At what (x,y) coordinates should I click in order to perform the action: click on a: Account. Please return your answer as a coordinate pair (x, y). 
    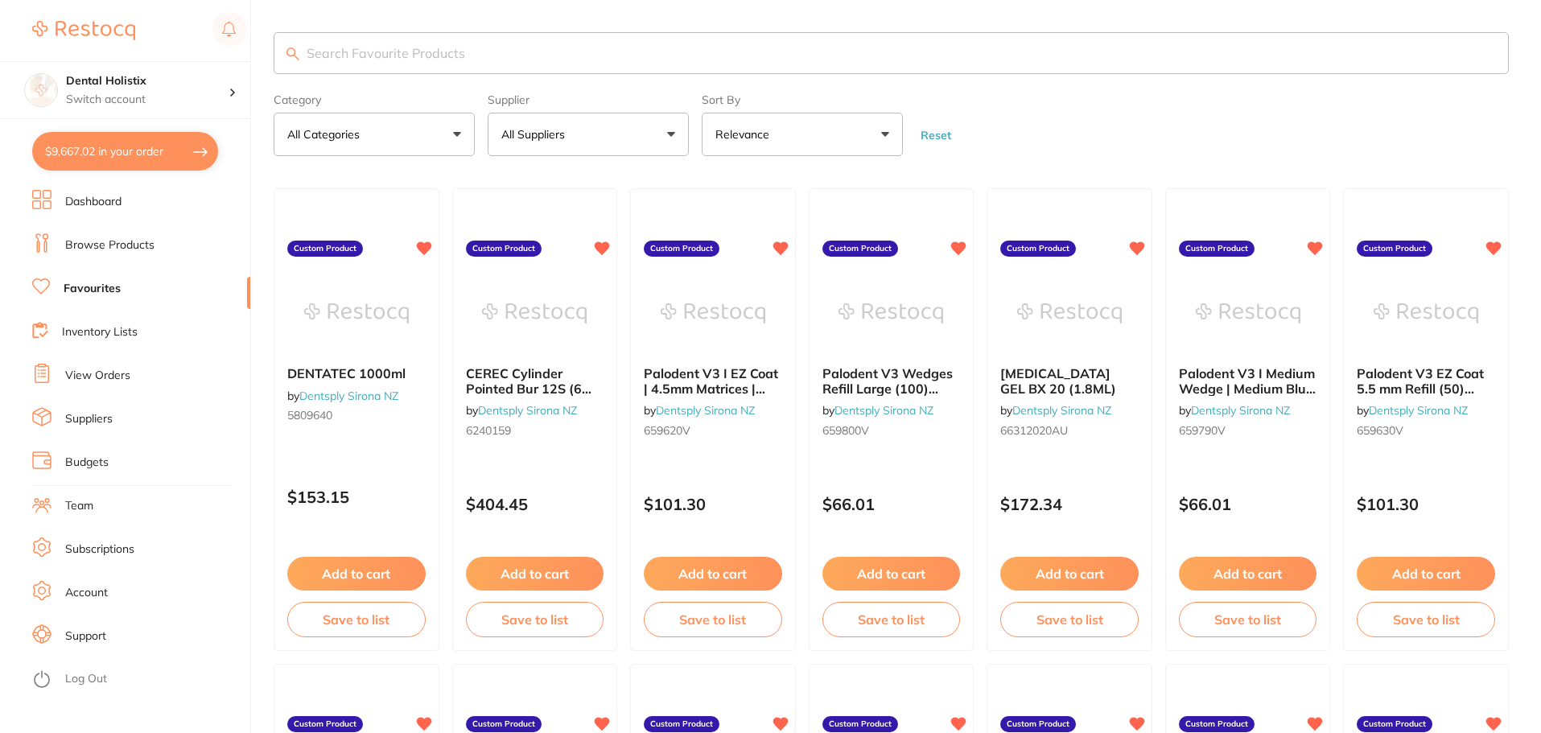
    Looking at the image, I should click on (86, 593).